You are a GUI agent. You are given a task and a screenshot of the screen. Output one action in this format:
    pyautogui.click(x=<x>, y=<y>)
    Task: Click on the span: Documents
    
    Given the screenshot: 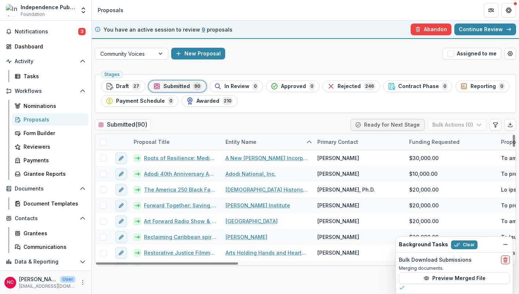 What is the action you would take?
    pyautogui.click(x=46, y=189)
    